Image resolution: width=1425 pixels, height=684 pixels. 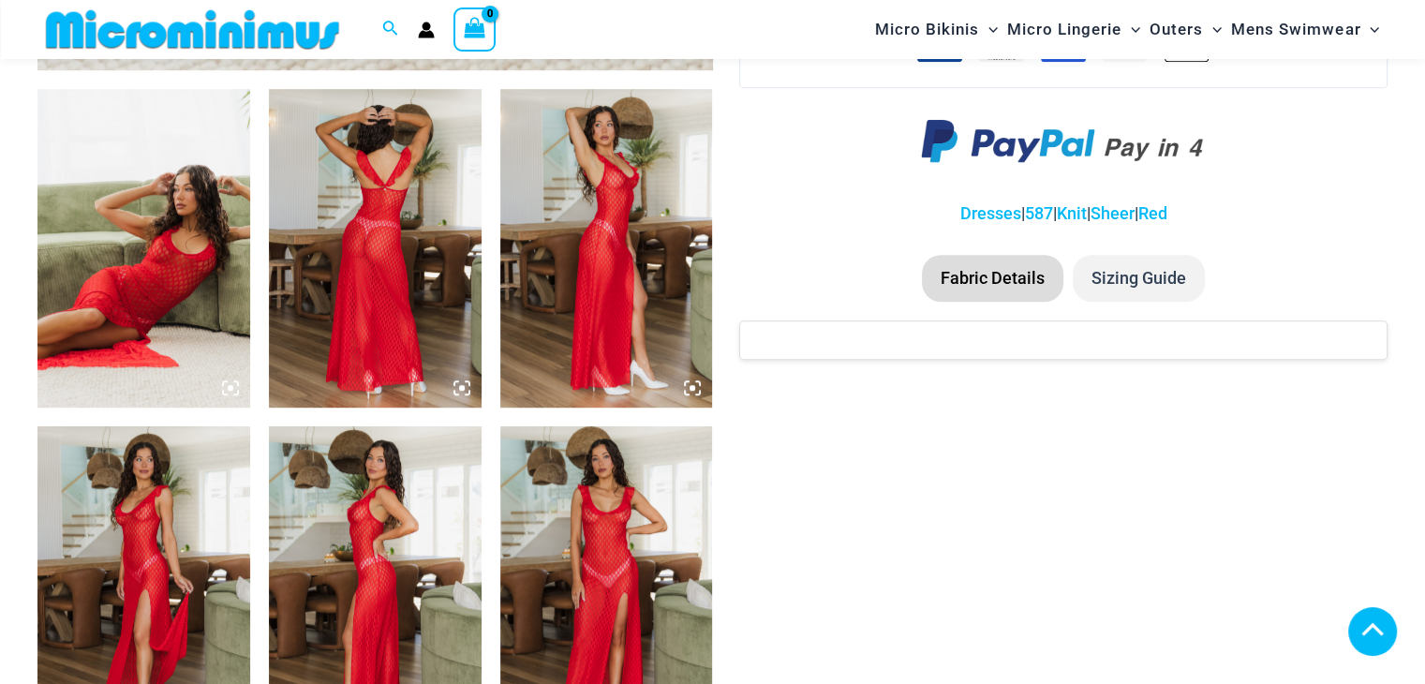 What do you see at coordinates (1176, 29) in the screenshot?
I see `span: Outers` at bounding box center [1176, 29].